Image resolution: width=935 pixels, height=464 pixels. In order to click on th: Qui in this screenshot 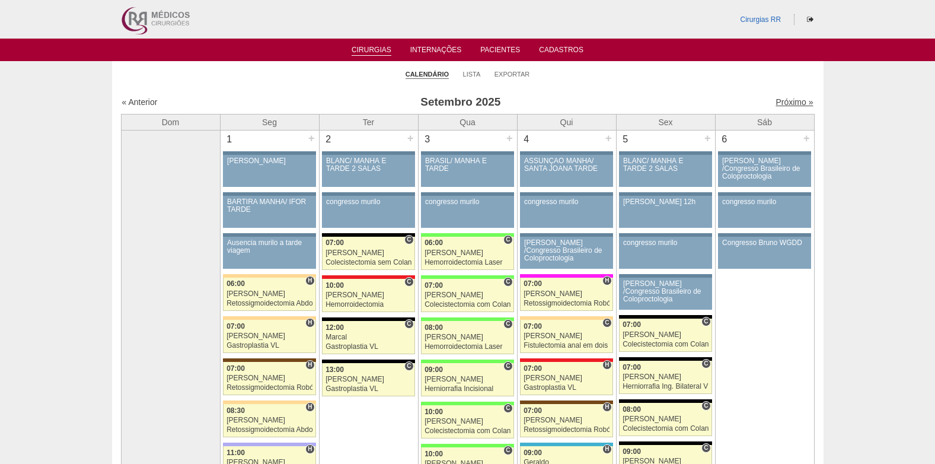, I will do `click(566, 122)`.